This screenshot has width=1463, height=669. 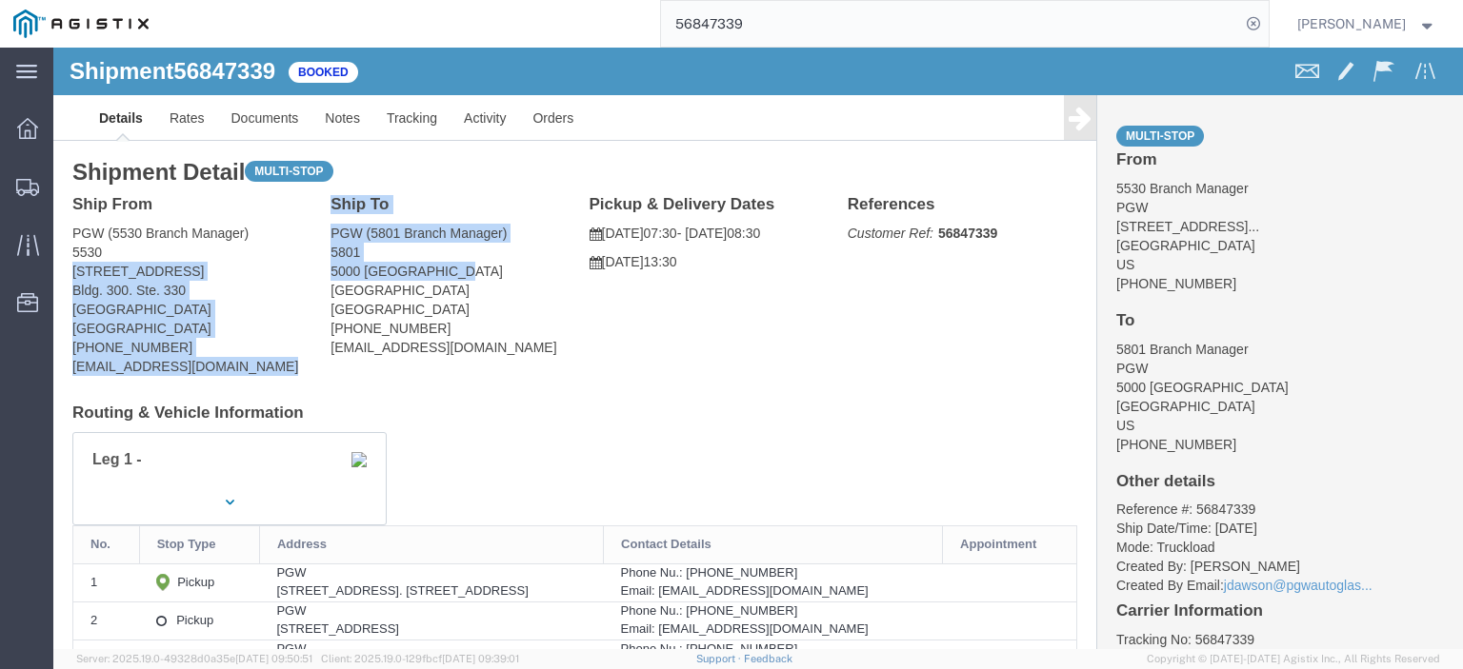 What do you see at coordinates (81, 24) in the screenshot?
I see `img: logo` at bounding box center [81, 24].